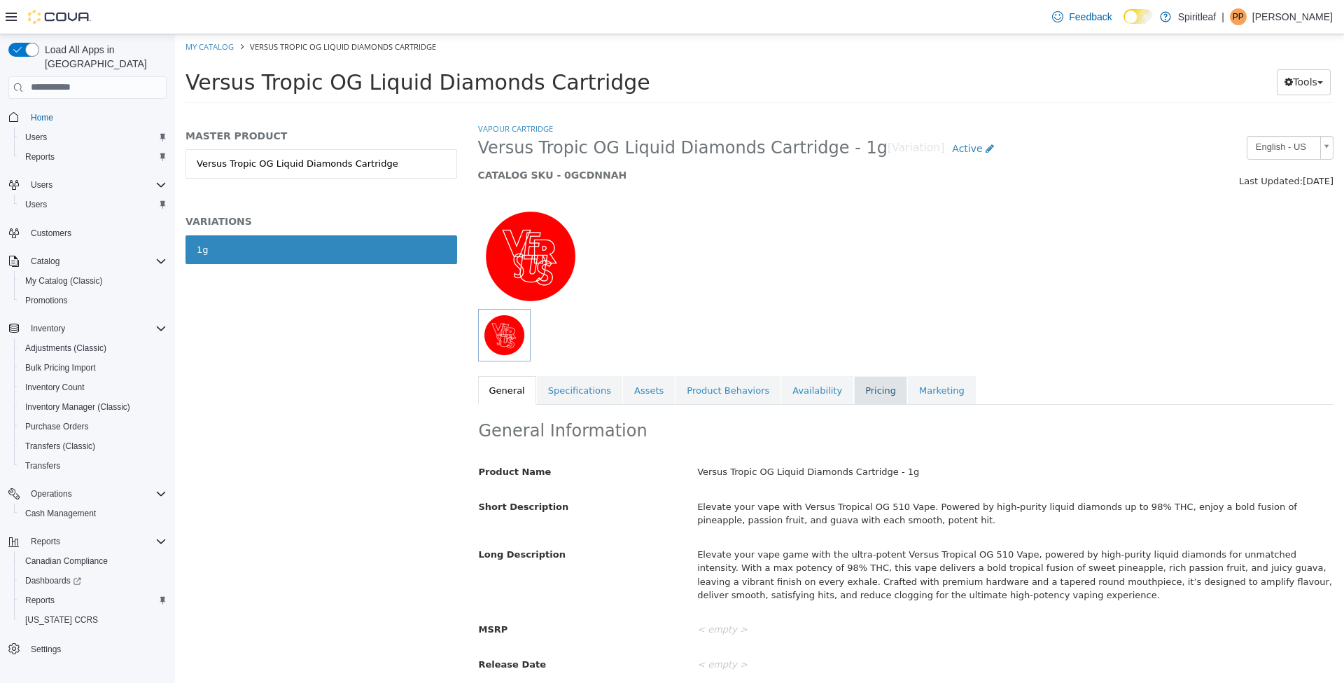 This screenshot has height=683, width=1344. I want to click on a: Transfers, so click(43, 466).